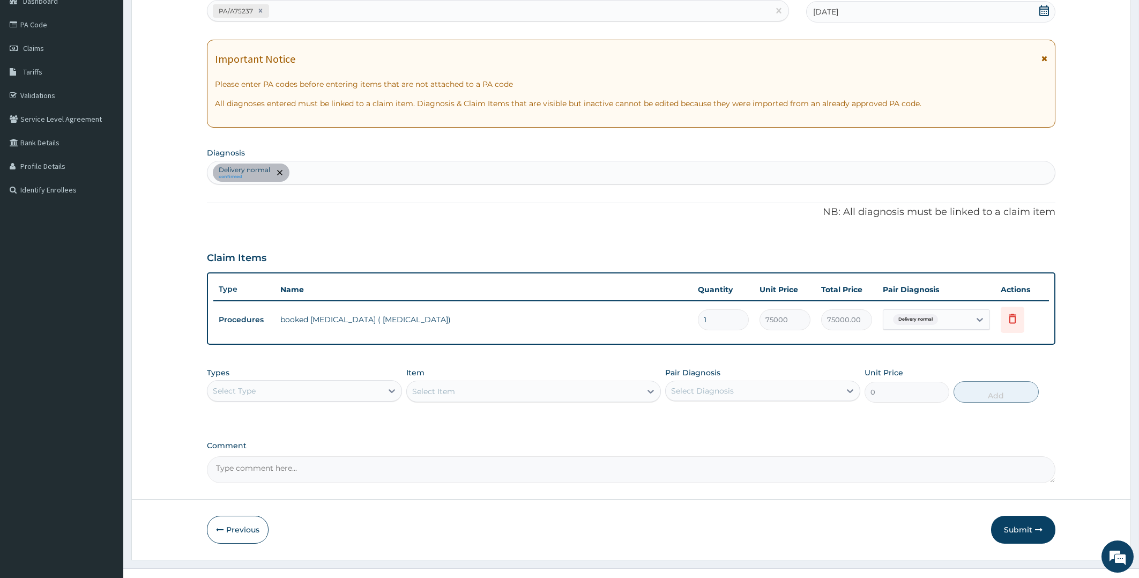 The width and height of the screenshot is (1139, 578). I want to click on span: We're online!, so click(105, 189).